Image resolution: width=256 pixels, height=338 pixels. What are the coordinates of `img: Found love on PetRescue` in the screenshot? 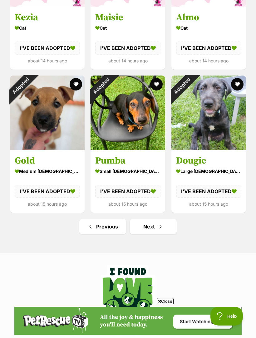 It's located at (128, 301).